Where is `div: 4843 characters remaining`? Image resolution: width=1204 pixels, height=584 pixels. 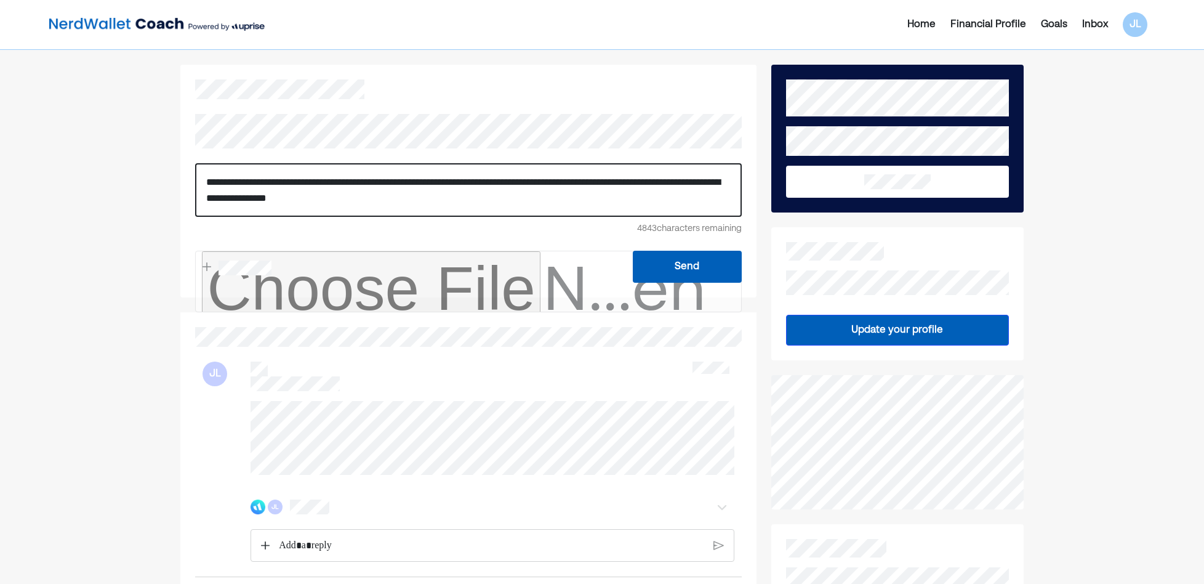
div: 4843 characters remaining is located at coordinates (469, 228).